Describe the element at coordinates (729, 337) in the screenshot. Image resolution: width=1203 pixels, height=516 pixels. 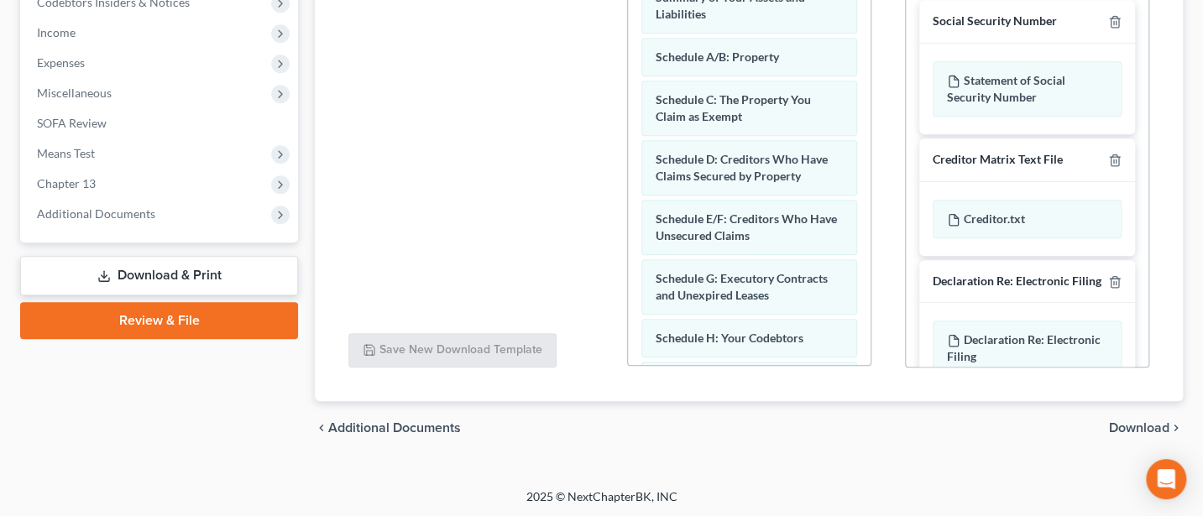
I see `span: Schedule H: Your Codebtors` at that location.